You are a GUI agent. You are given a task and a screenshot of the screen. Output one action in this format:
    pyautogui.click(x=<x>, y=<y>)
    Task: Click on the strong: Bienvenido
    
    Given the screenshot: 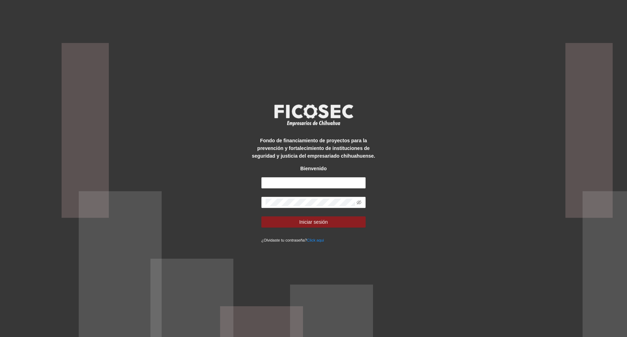 What is the action you would take?
    pyautogui.click(x=313, y=169)
    